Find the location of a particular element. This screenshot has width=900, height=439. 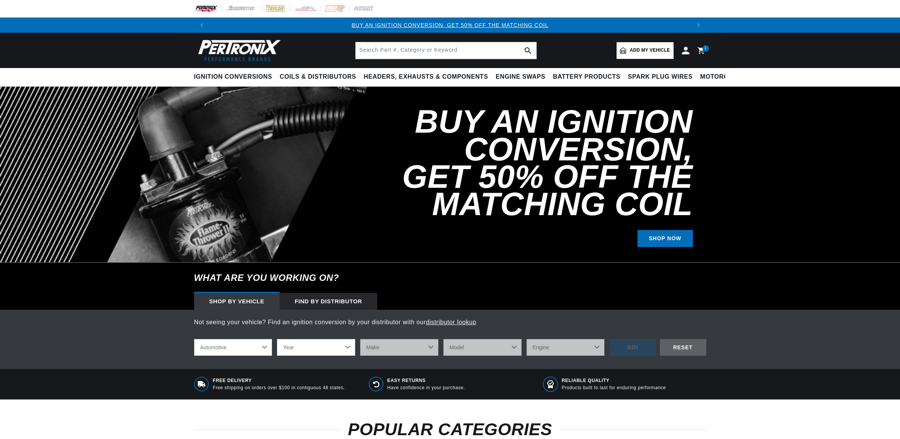

p: Have confidence in your purchase. is located at coordinates (426, 387).